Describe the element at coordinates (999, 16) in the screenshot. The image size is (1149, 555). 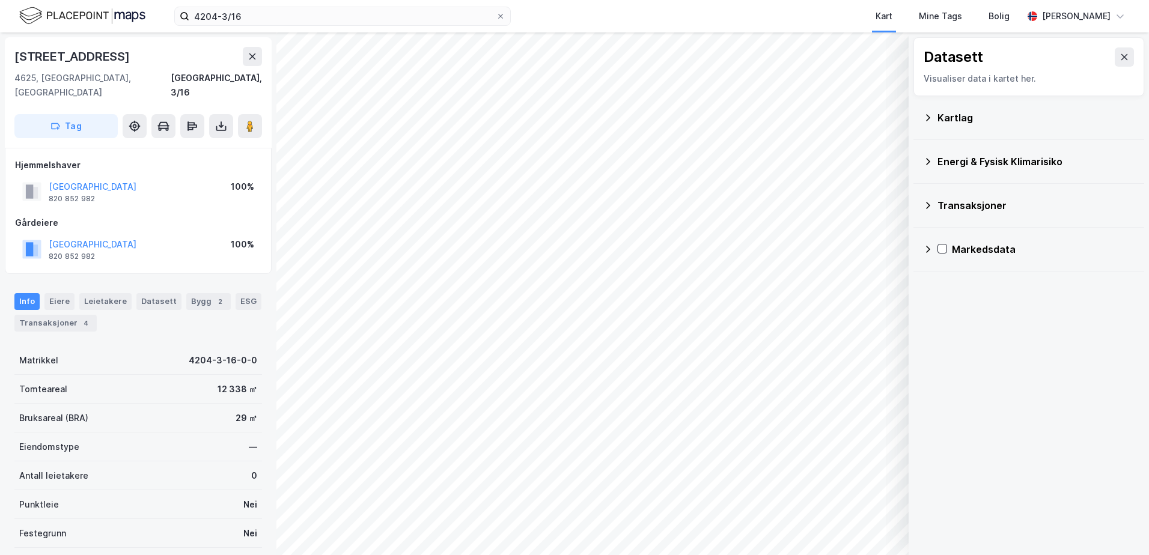
I see `div: Bolig` at that location.